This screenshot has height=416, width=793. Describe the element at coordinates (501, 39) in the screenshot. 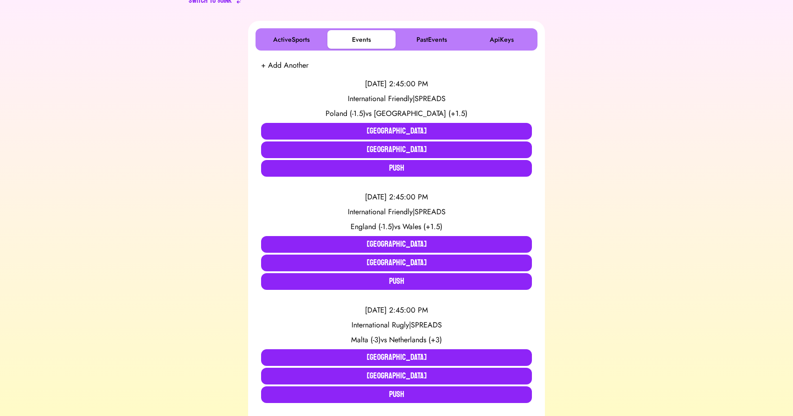

I see `button: ApiKeys` at that location.